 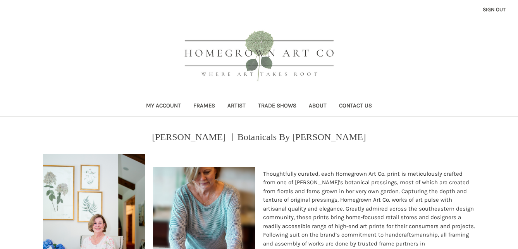 What do you see at coordinates (356, 106) in the screenshot?
I see `a: Contact Us` at bounding box center [356, 106].